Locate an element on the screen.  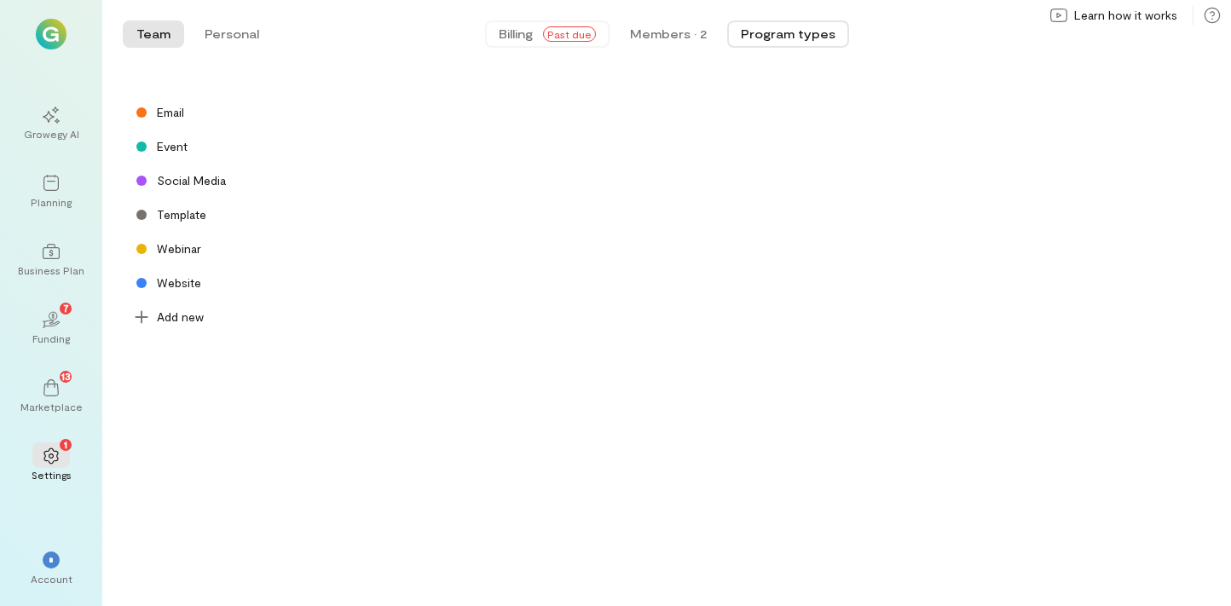
span: Add new is located at coordinates (180, 317).